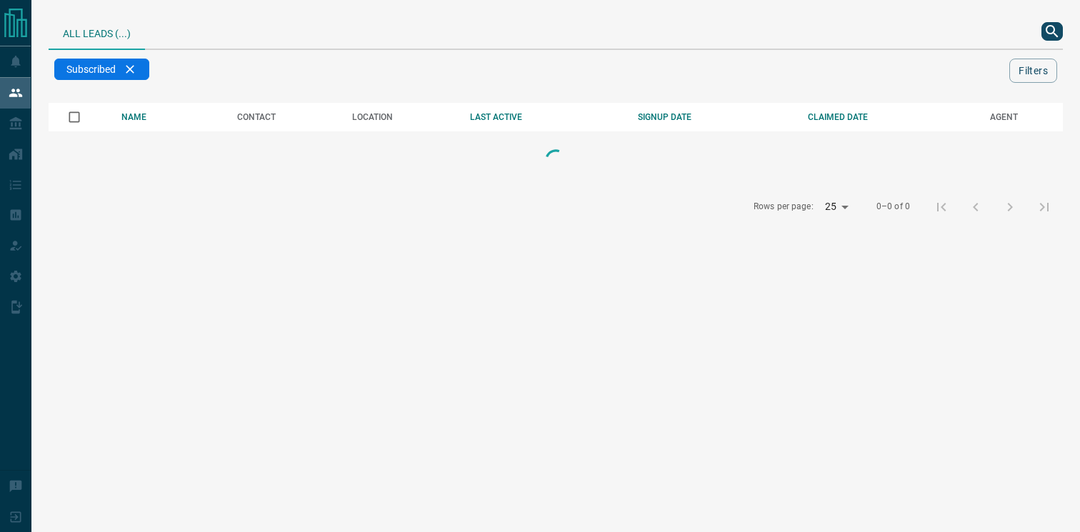 This screenshot has height=532, width=1080. Describe the element at coordinates (888, 117) in the screenshot. I see `div: CLAIMED DATE` at that location.